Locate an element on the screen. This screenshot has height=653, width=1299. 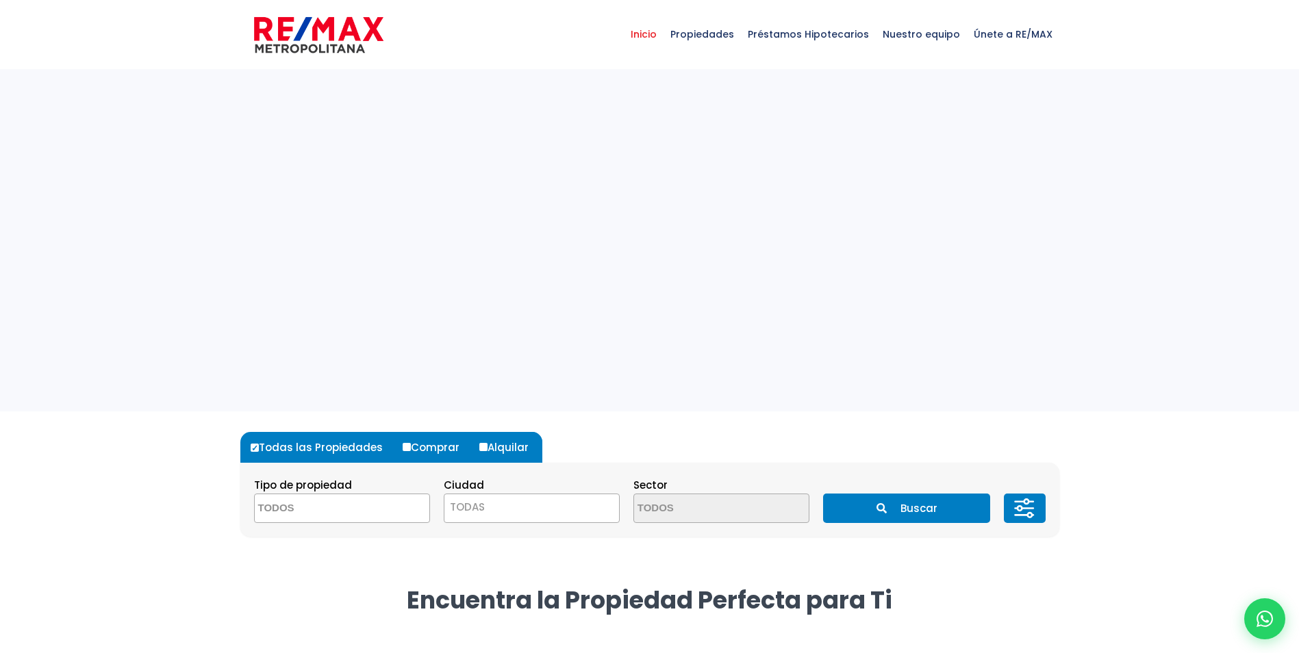
strong: Encuentra la Propiedad Perfecta para Ti is located at coordinates (649, 600).